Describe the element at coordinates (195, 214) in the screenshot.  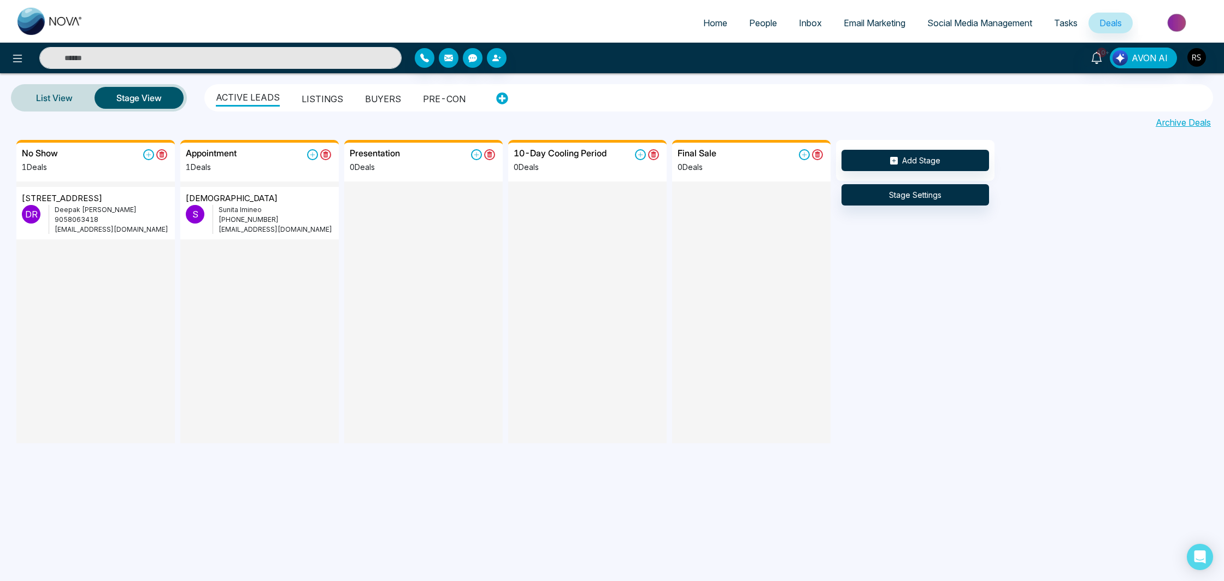
I see `p: S` at that location.